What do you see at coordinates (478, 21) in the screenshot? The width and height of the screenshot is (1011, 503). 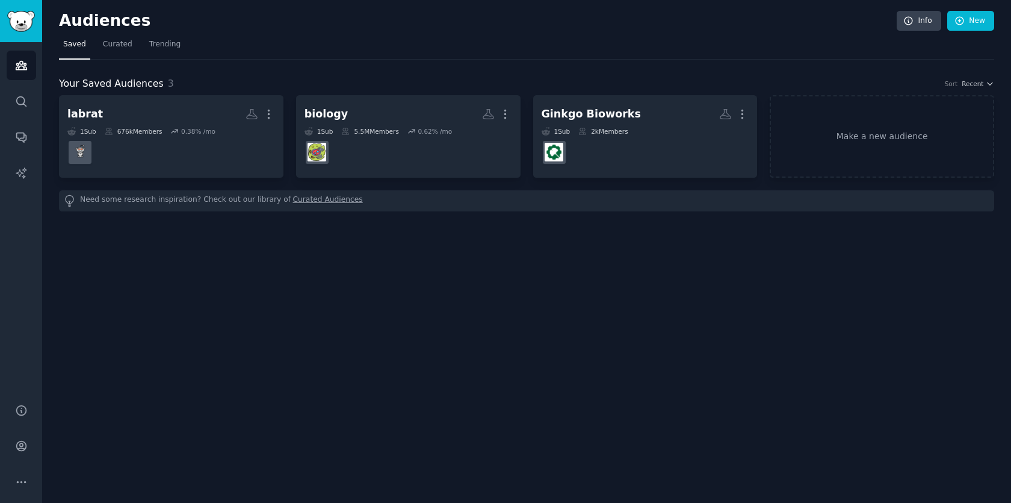 I see `h2: Audiences` at bounding box center [478, 21].